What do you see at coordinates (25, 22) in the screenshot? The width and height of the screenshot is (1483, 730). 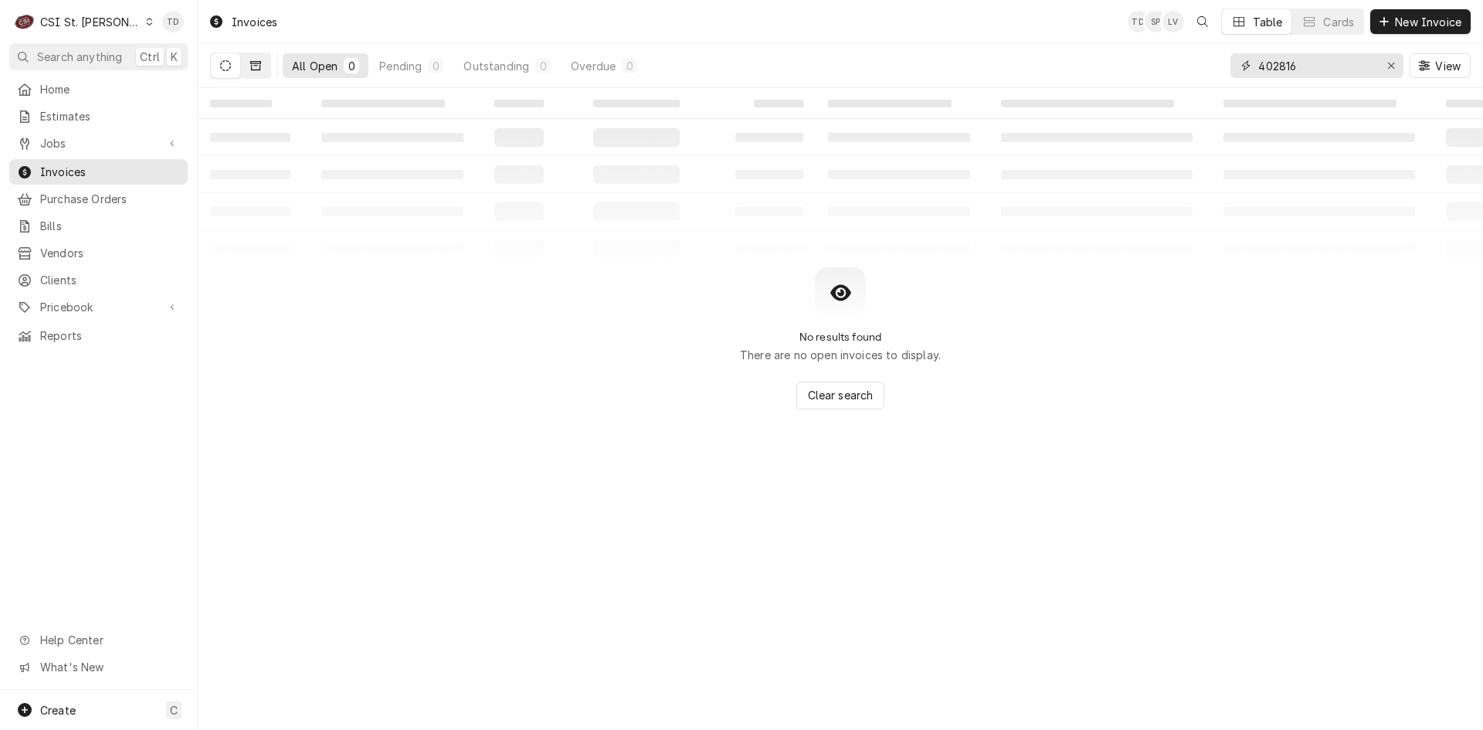 I see `div: CSI St. Louis's Avatar` at bounding box center [25, 22].